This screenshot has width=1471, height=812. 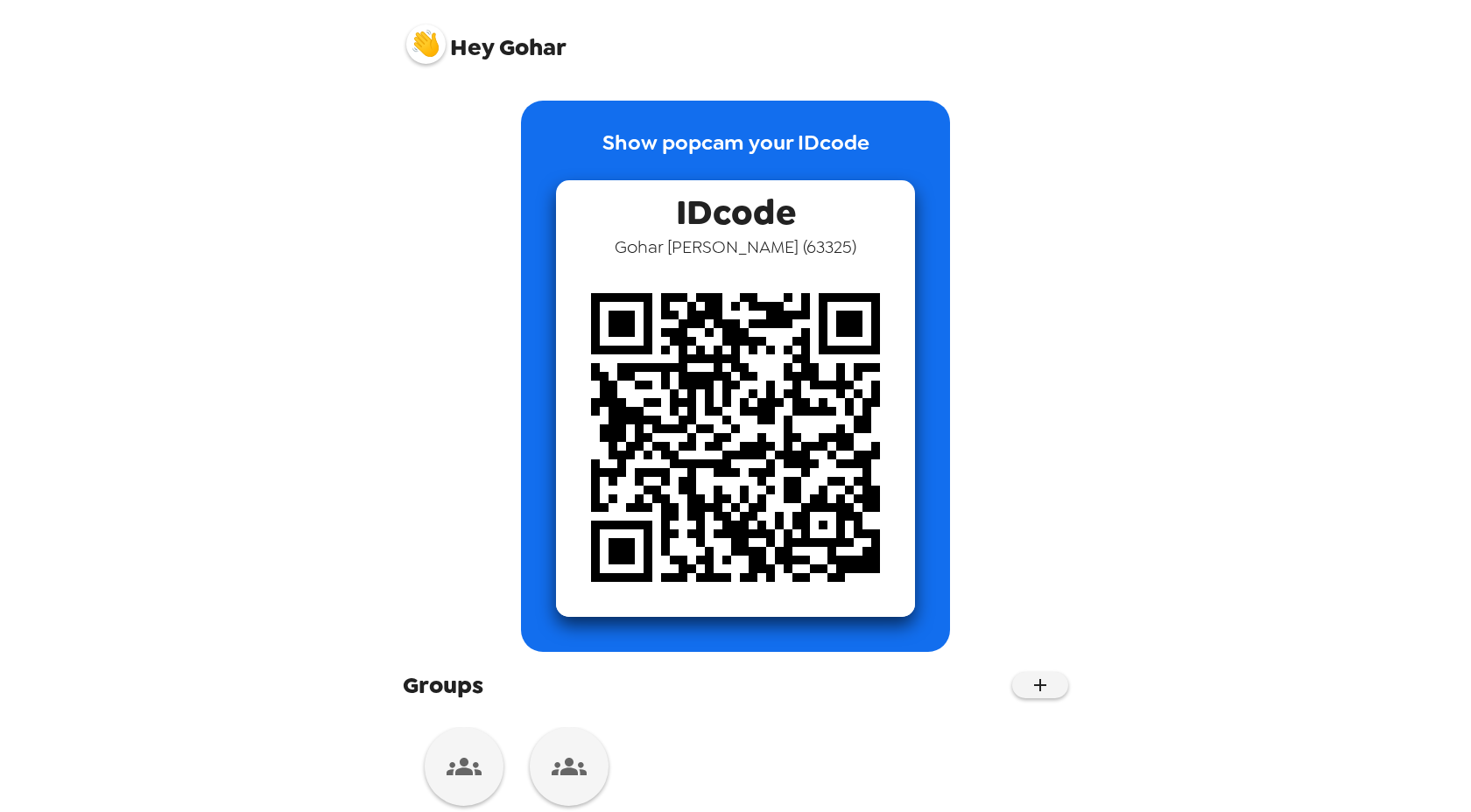 What do you see at coordinates (735, 438) in the screenshot?
I see `img: qr code` at bounding box center [735, 438].